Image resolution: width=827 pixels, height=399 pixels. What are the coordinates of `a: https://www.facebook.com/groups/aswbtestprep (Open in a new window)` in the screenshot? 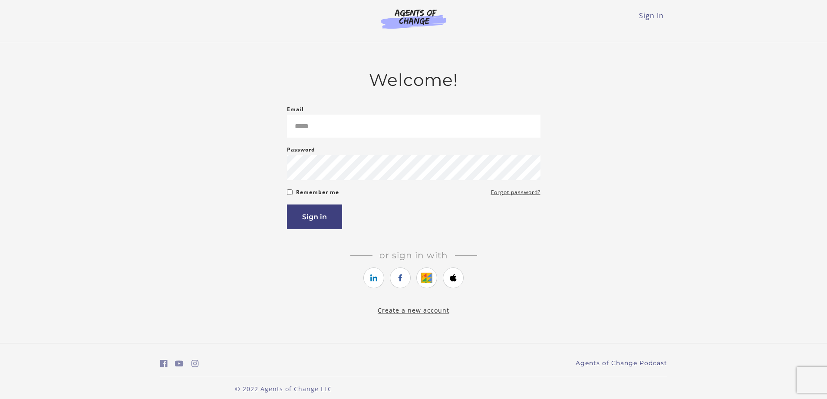 It's located at (164, 363).